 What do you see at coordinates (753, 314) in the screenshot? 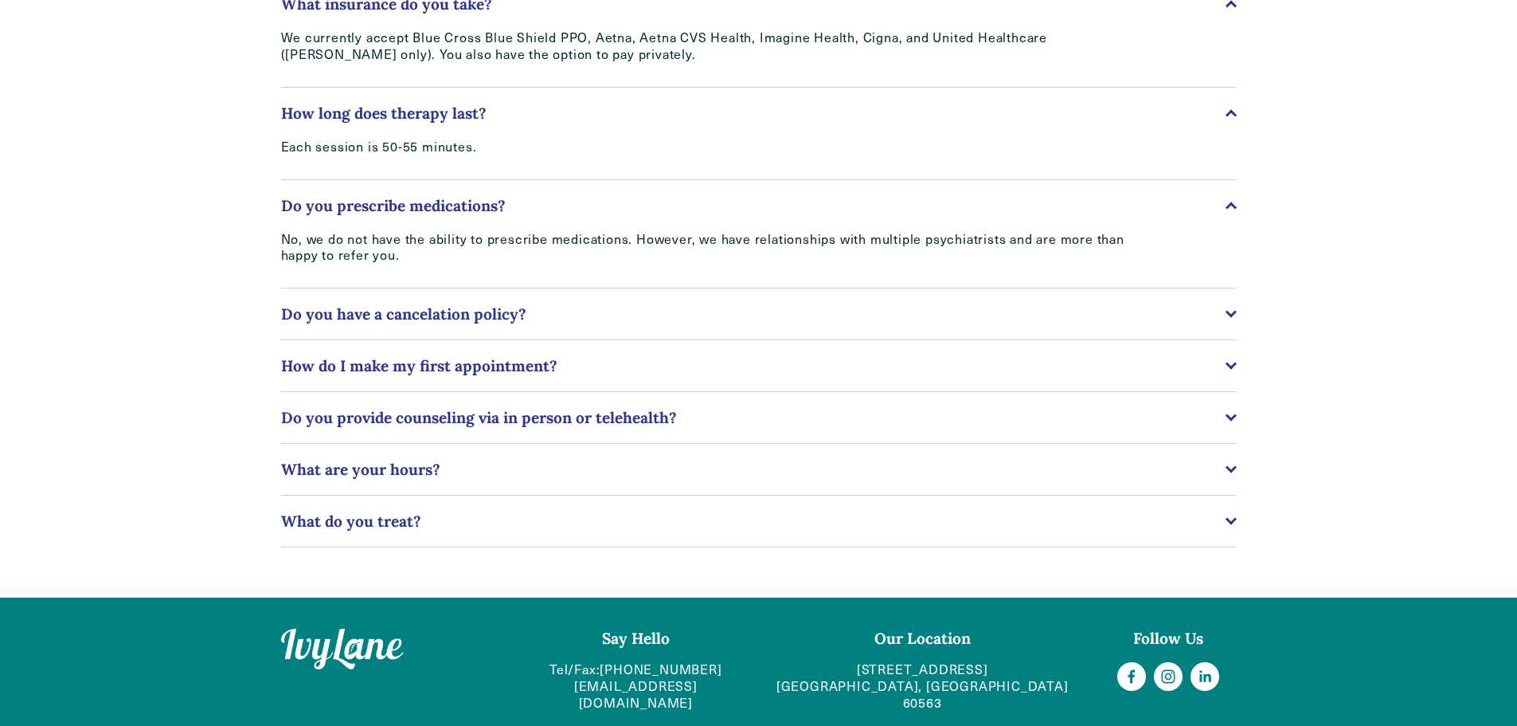
I see `span: Do you have a cancelation policy?` at bounding box center [753, 314].